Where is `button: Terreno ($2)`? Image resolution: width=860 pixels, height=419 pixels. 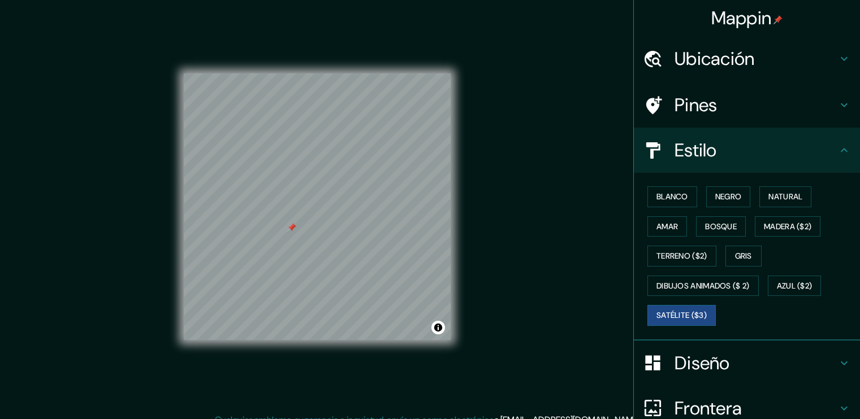
button: Terreno ($2) is located at coordinates (682, 256).